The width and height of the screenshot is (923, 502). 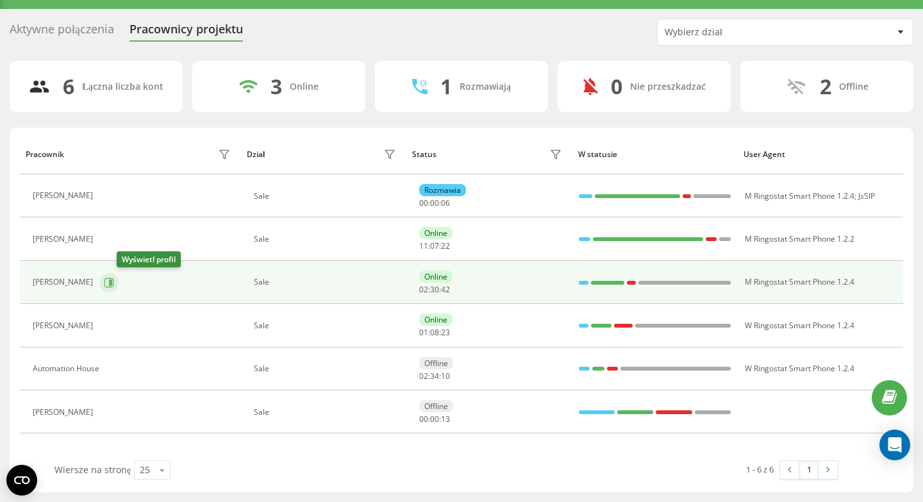 I want to click on div: W statusie, so click(x=655, y=154).